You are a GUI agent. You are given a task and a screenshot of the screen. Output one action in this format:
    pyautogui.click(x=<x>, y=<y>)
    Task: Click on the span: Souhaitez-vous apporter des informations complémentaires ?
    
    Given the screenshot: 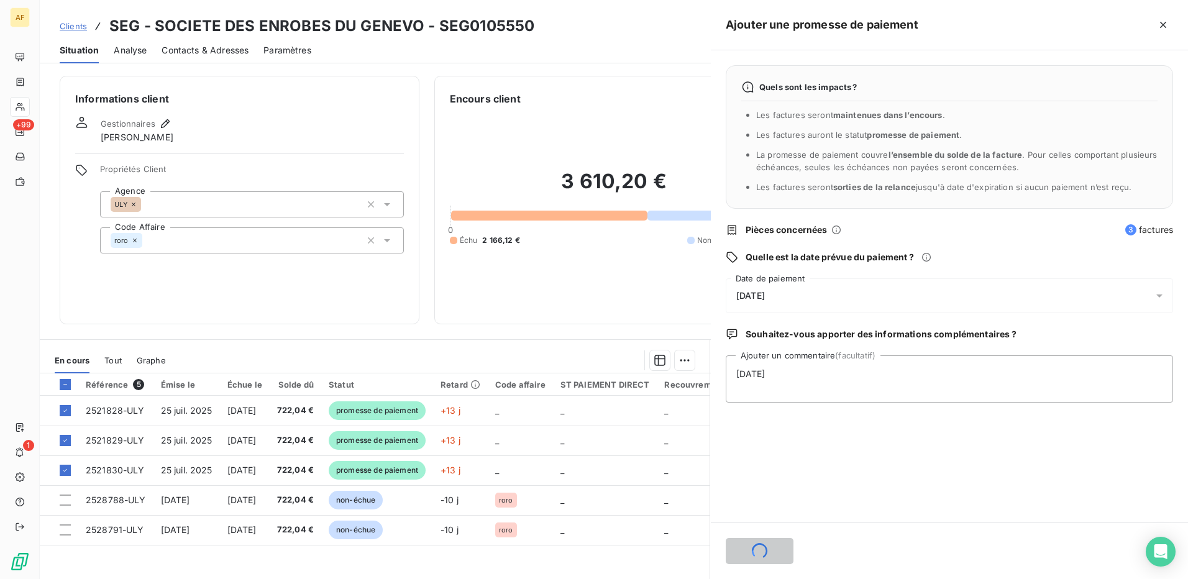 What is the action you would take?
    pyautogui.click(x=881, y=334)
    